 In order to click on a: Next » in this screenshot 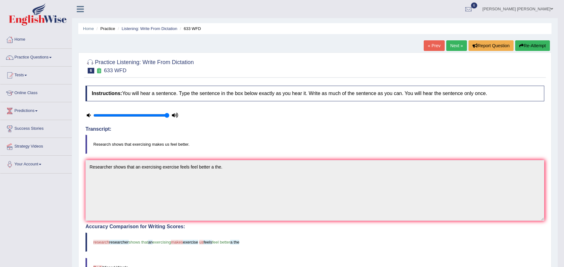, I will do `click(457, 46)`.